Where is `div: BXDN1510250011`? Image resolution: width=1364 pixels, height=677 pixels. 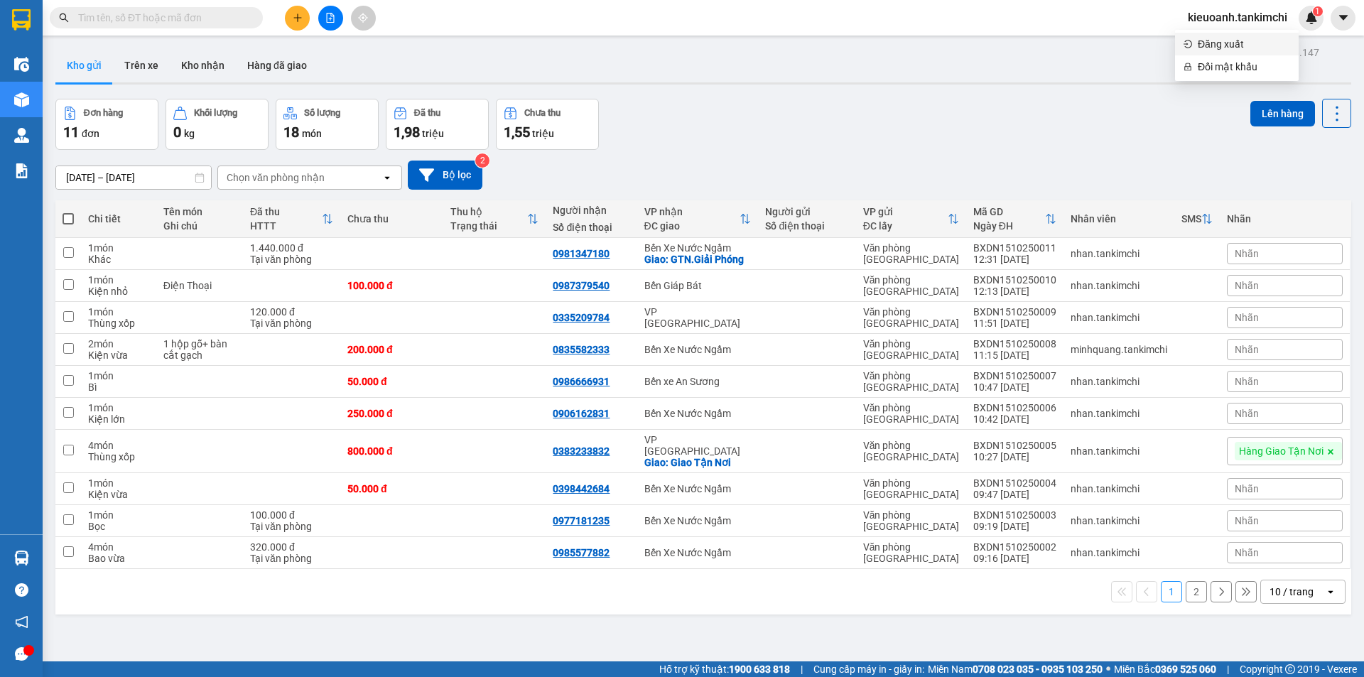
div: BXDN1510250011 is located at coordinates (1014, 248).